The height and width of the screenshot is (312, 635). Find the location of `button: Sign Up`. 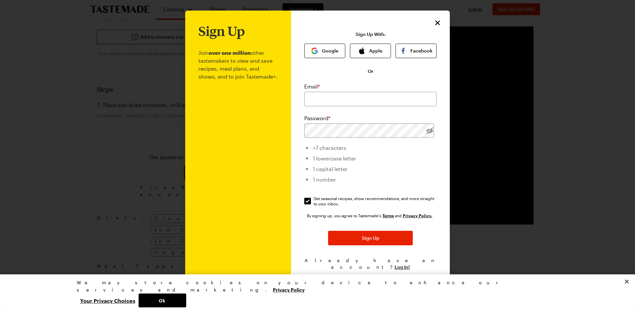

button: Sign Up is located at coordinates (370, 238).